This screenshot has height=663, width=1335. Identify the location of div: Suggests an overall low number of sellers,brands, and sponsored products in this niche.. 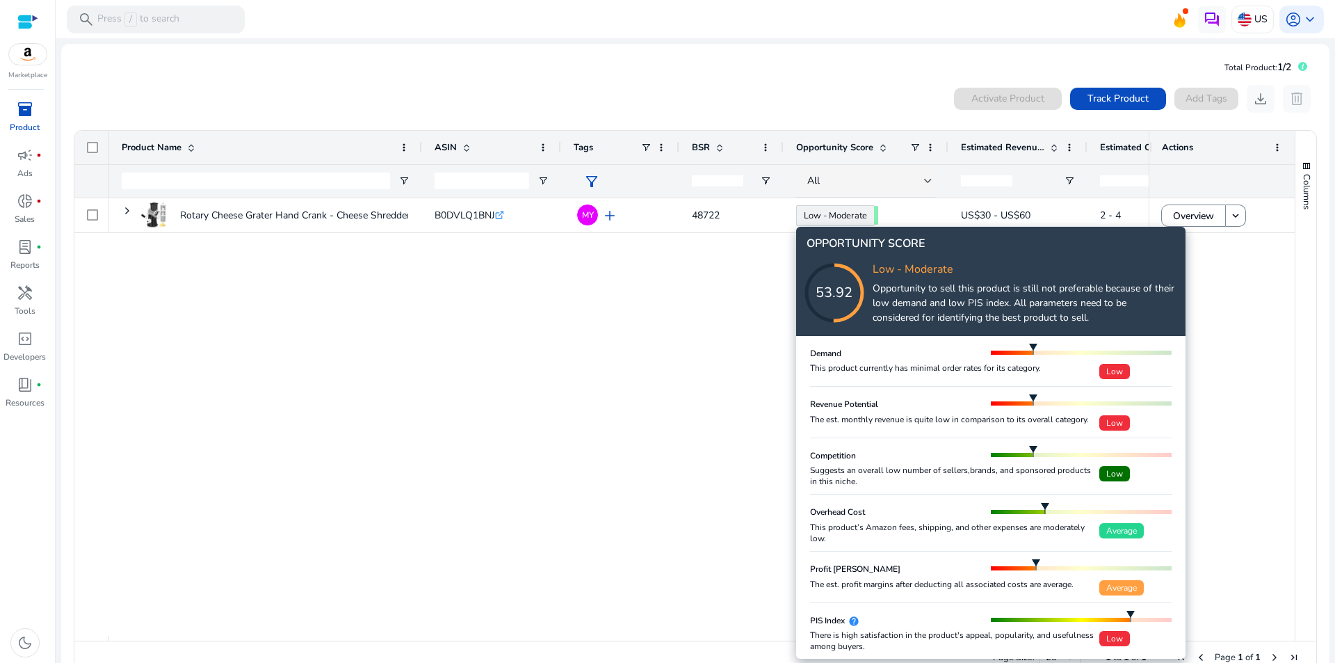
(955, 476).